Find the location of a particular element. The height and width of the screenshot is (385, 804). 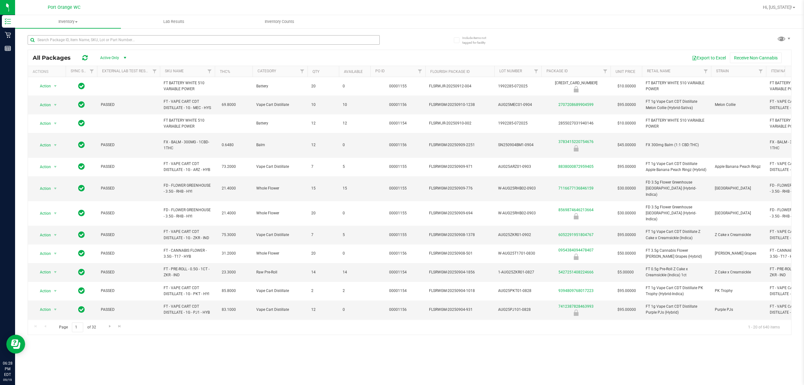

a: Go to the last page is located at coordinates (120, 326).